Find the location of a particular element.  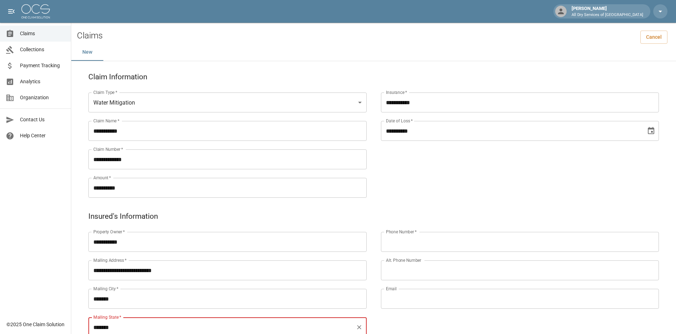

label: Mailing City is located at coordinates (106, 289).